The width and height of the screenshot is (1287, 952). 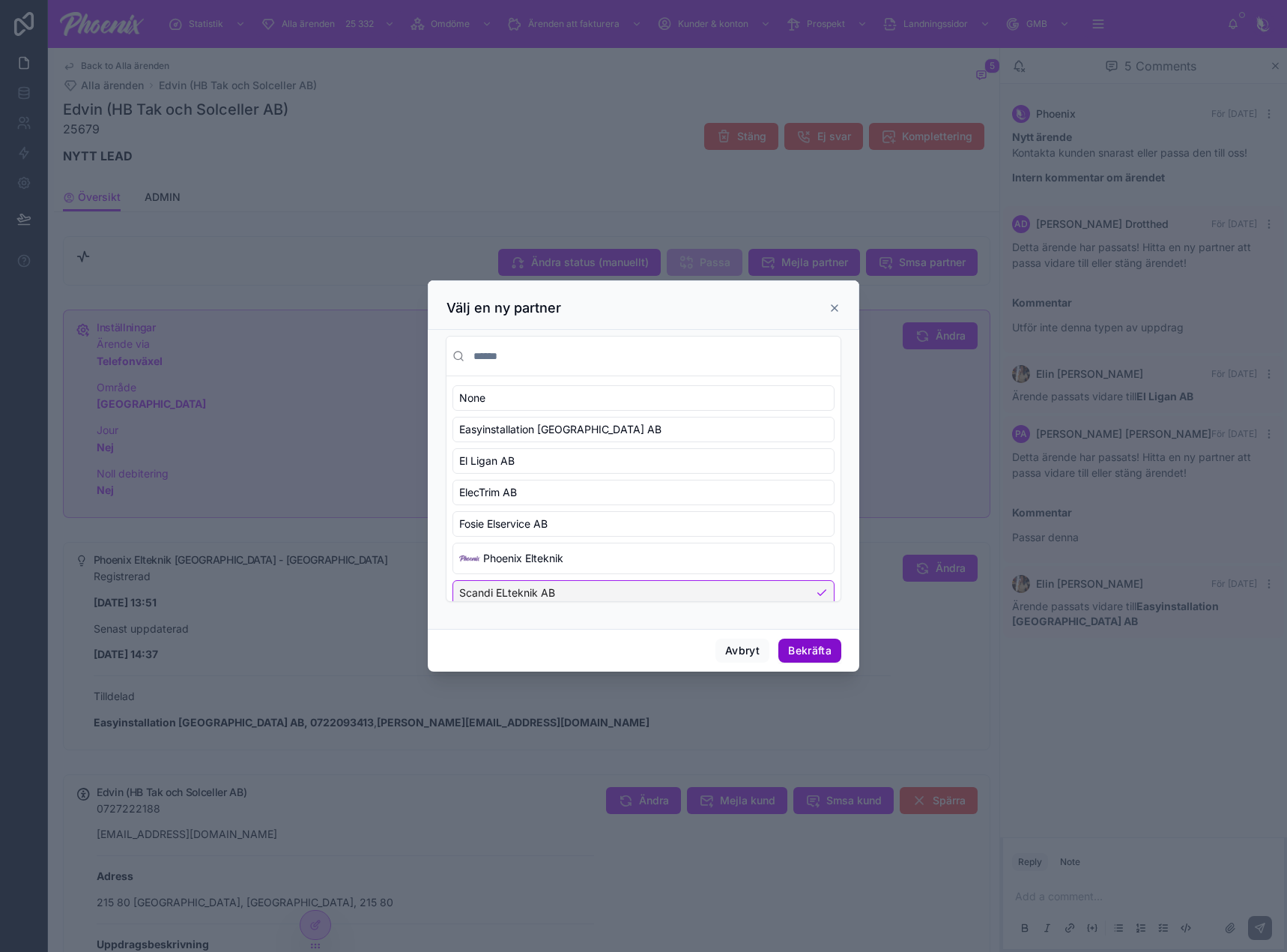 What do you see at coordinates (743, 651) in the screenshot?
I see `button: Avbryt` at bounding box center [743, 651].